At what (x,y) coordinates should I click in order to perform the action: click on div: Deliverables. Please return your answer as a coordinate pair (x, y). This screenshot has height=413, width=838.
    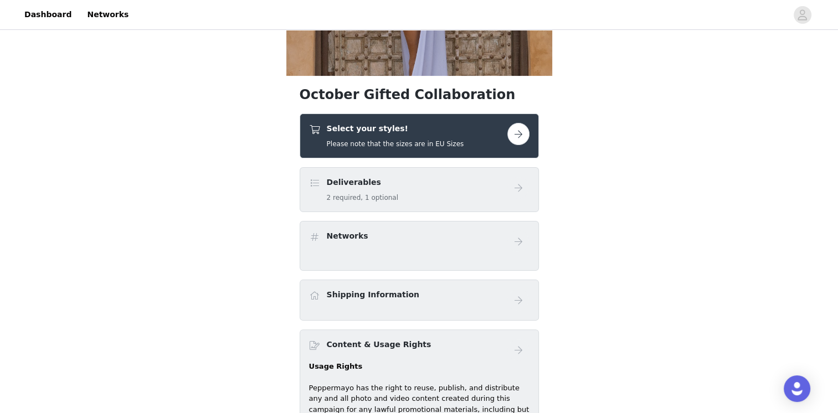
    Looking at the image, I should click on (419, 189).